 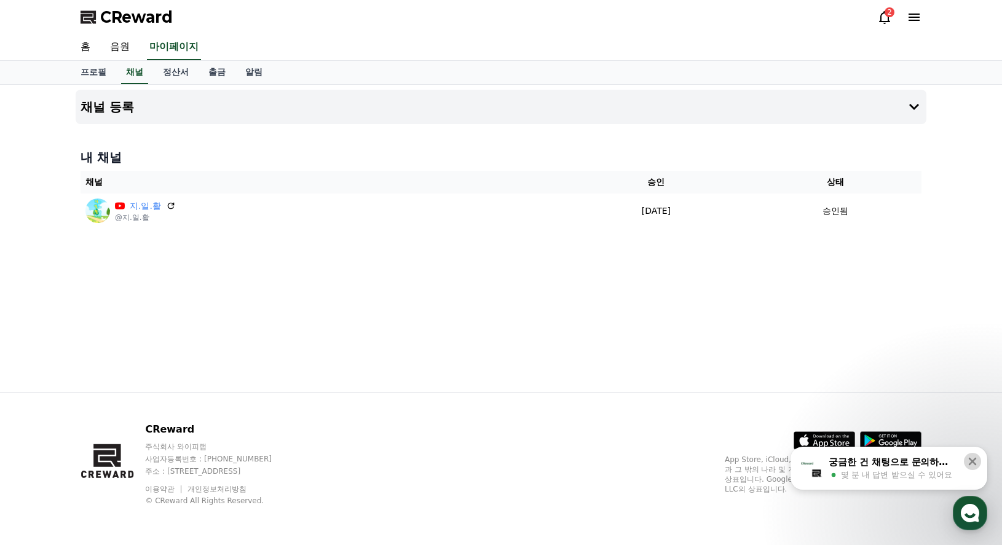 What do you see at coordinates (656, 182) in the screenshot?
I see `th: 승인` at bounding box center [656, 182].